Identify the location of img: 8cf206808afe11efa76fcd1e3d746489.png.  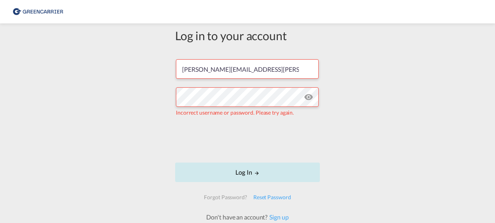
(38, 12).